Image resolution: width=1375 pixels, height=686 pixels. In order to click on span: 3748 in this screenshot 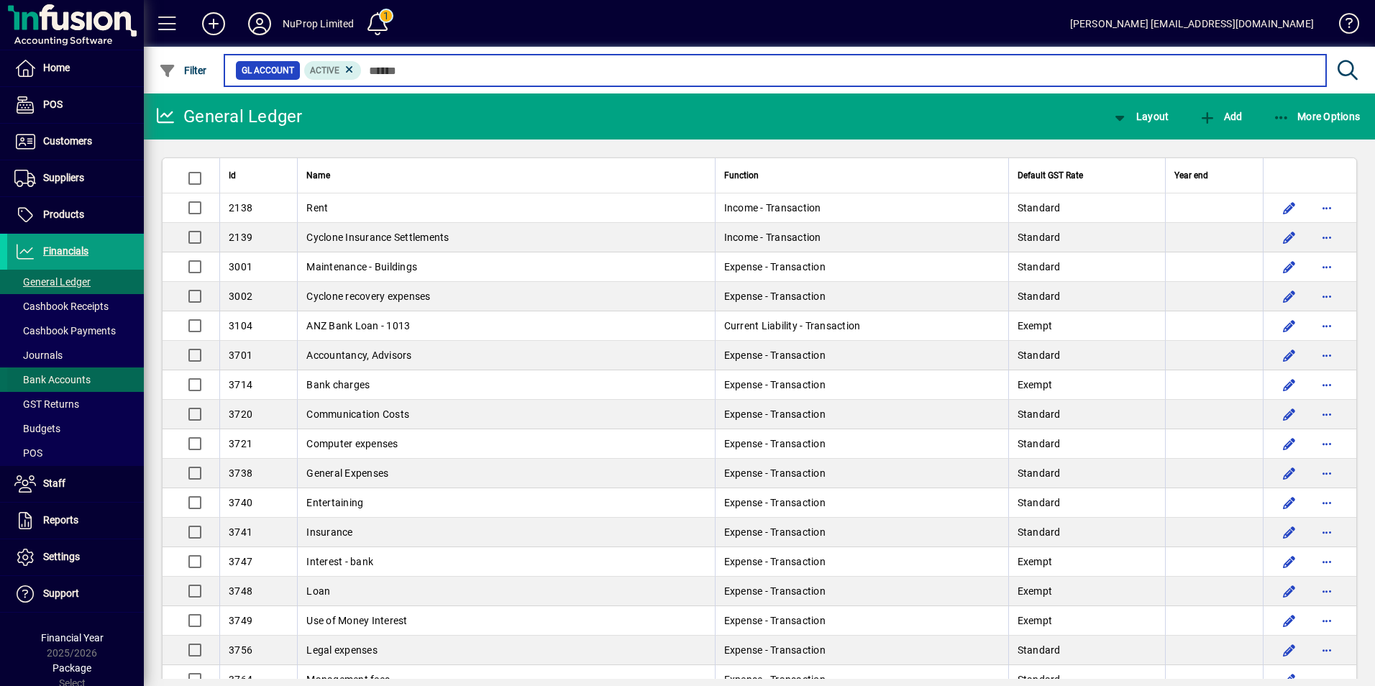, I will do `click(240, 591)`.